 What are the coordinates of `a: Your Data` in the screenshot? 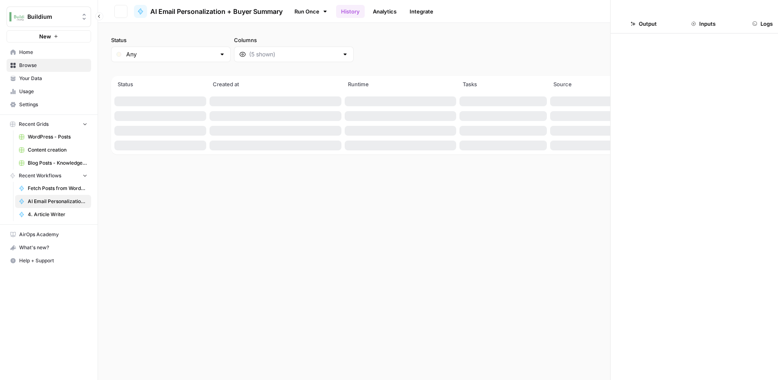 It's located at (49, 78).